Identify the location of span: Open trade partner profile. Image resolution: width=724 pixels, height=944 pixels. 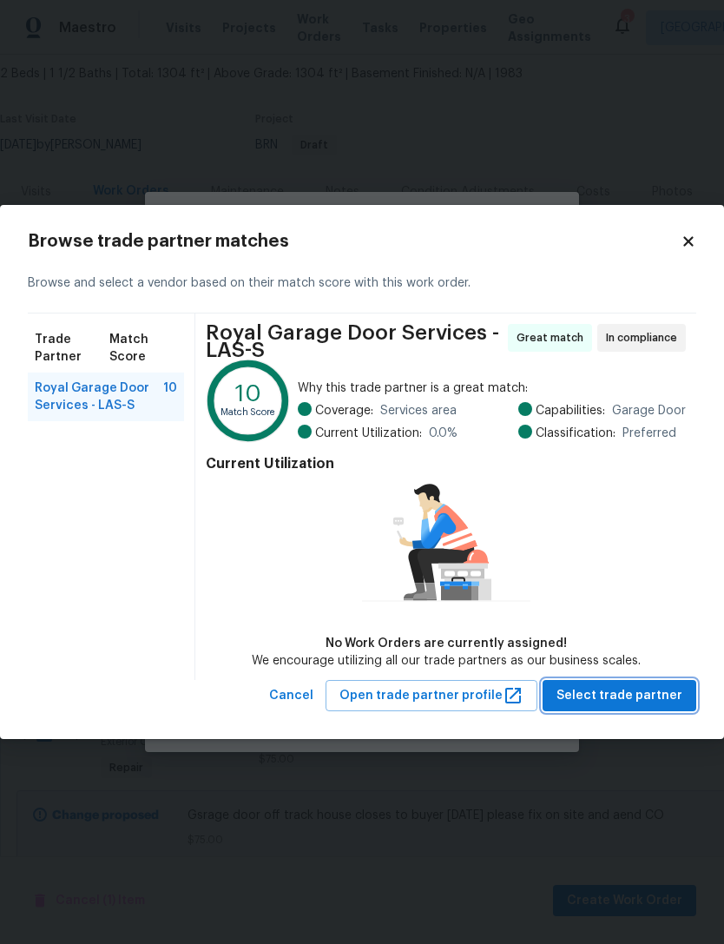
(432, 696).